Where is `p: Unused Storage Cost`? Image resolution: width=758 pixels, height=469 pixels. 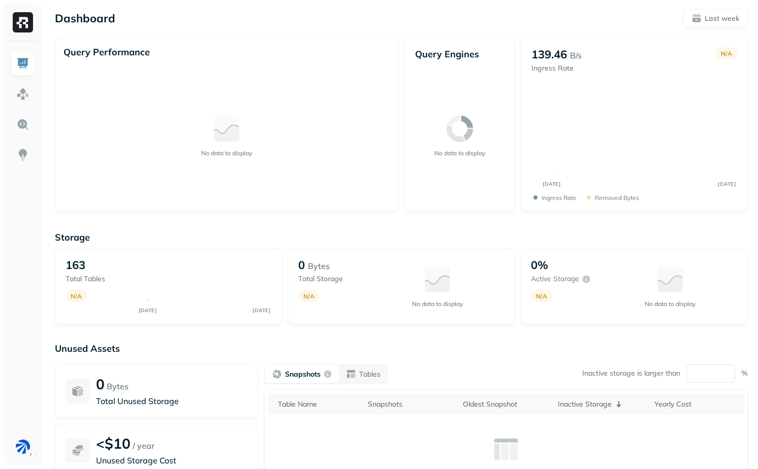
p: Unused Storage Cost is located at coordinates (172, 461).